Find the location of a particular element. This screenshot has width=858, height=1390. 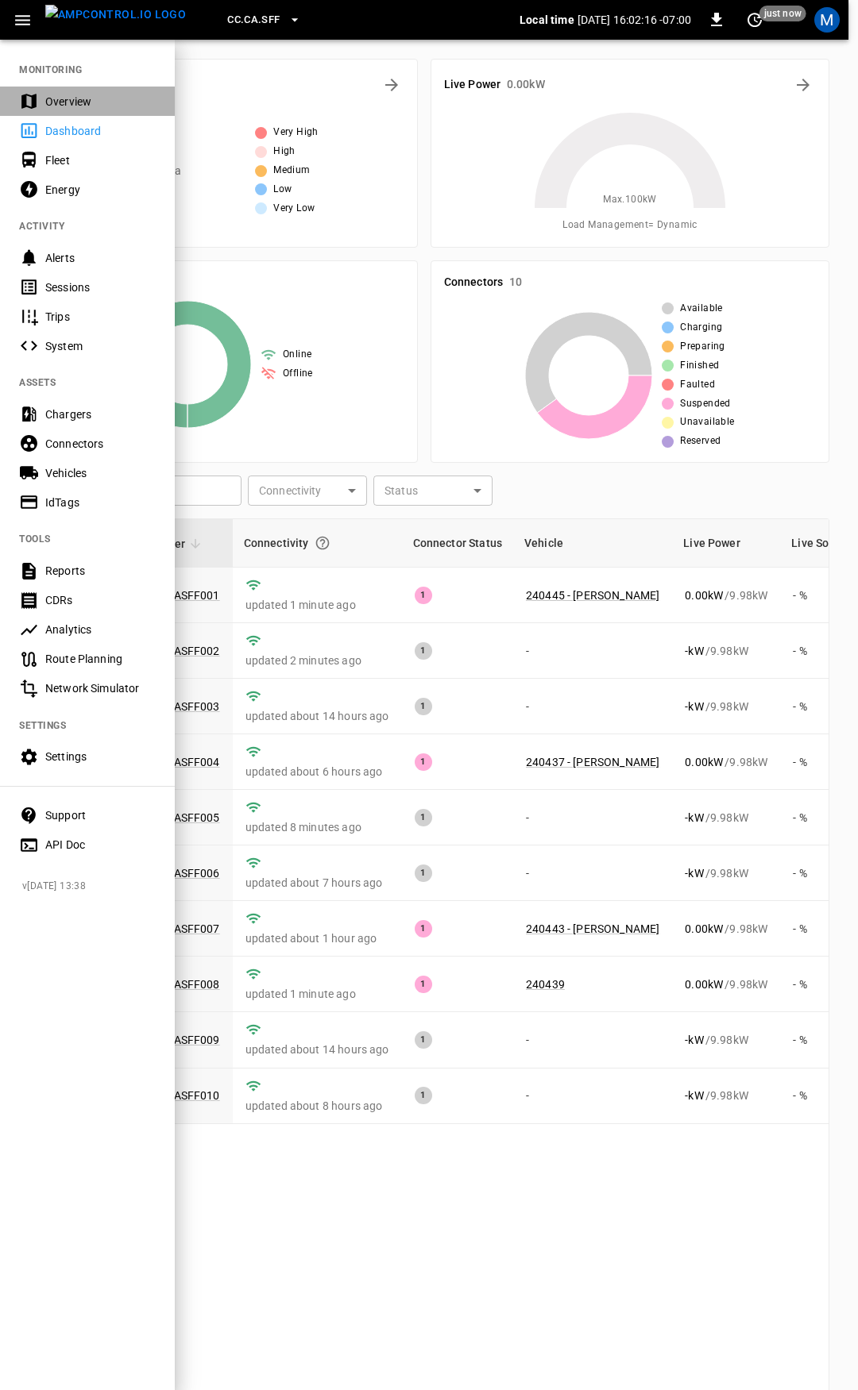

div: Trips is located at coordinates (100, 317).